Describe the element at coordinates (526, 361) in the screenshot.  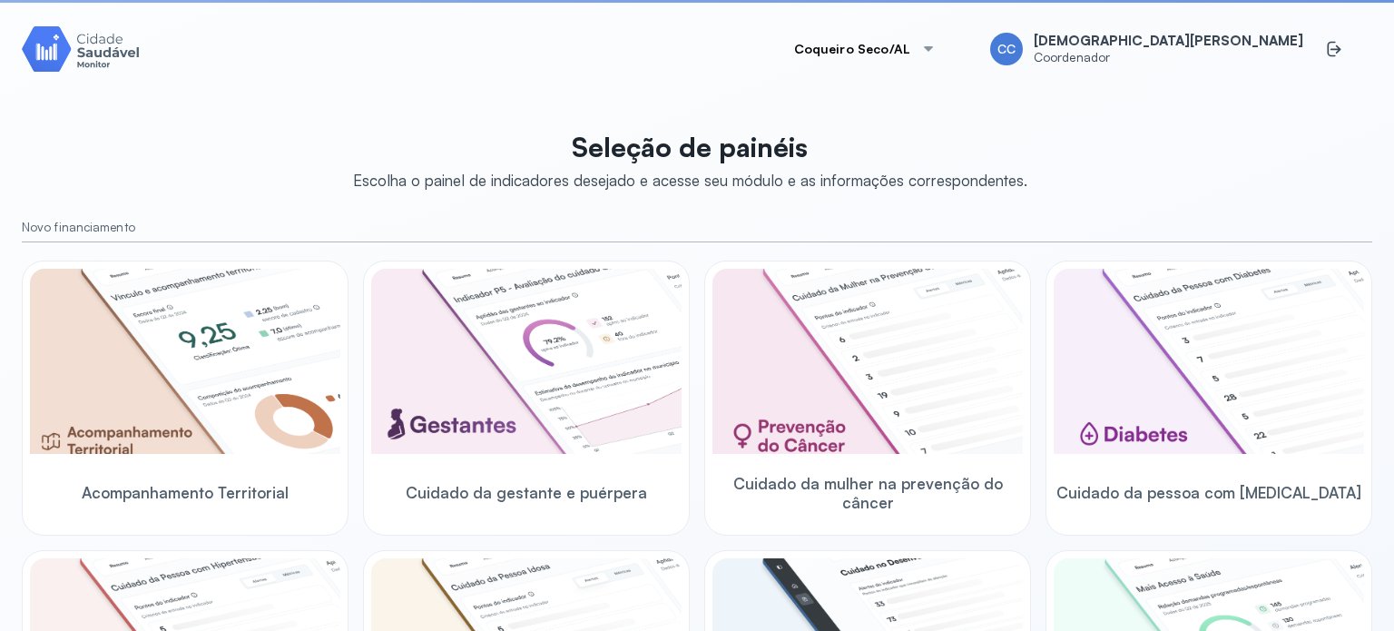
I see `img: pregnants.png` at that location.